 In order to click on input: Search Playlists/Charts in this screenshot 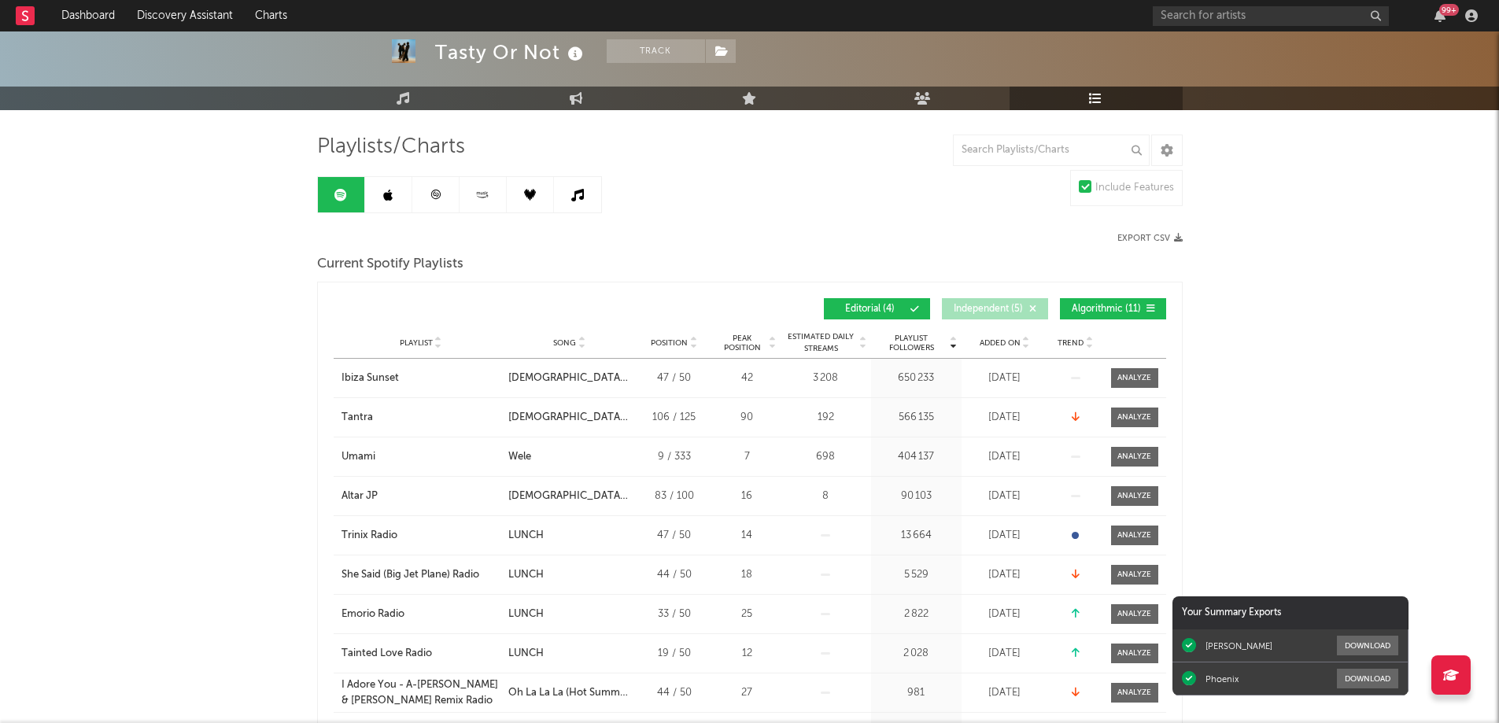, I will do `click(1052, 150)`.